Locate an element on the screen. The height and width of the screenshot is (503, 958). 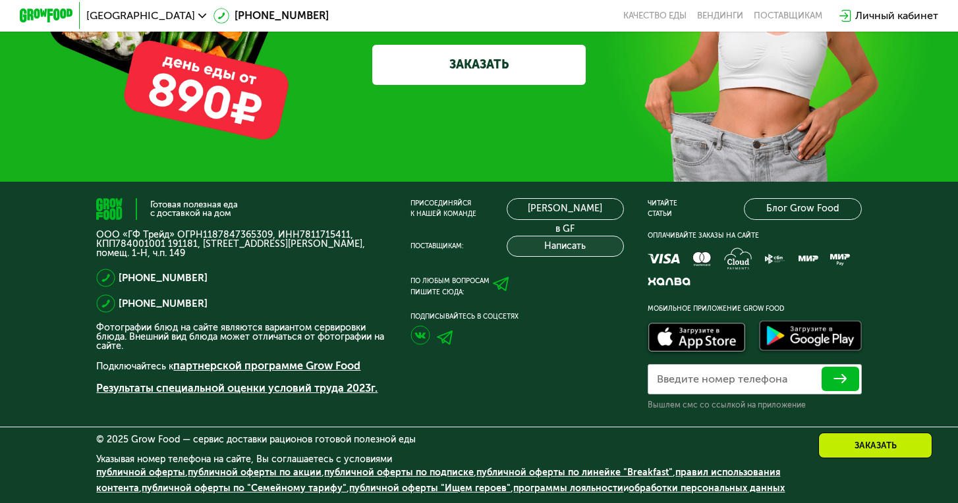
span: , , , , , , , и is located at coordinates (440, 480).